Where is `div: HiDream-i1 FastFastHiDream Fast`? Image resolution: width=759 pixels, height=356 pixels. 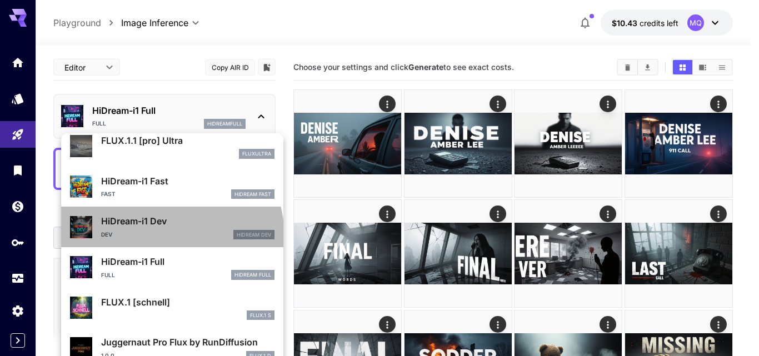 div: HiDream-i1 FastFastHiDream Fast is located at coordinates (172, 187).